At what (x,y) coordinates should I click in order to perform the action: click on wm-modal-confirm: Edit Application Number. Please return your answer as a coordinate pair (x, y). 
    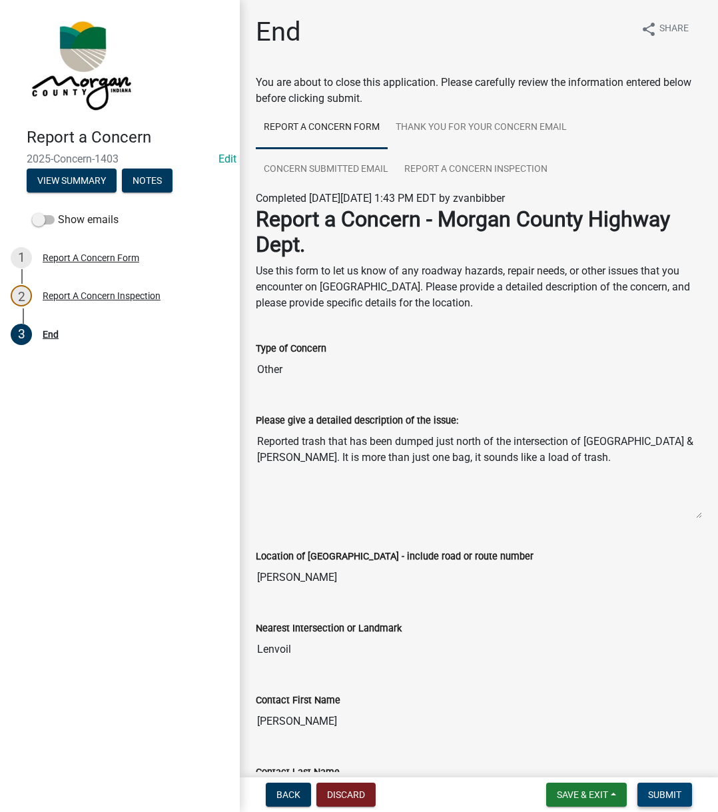
    Looking at the image, I should click on (227, 159).